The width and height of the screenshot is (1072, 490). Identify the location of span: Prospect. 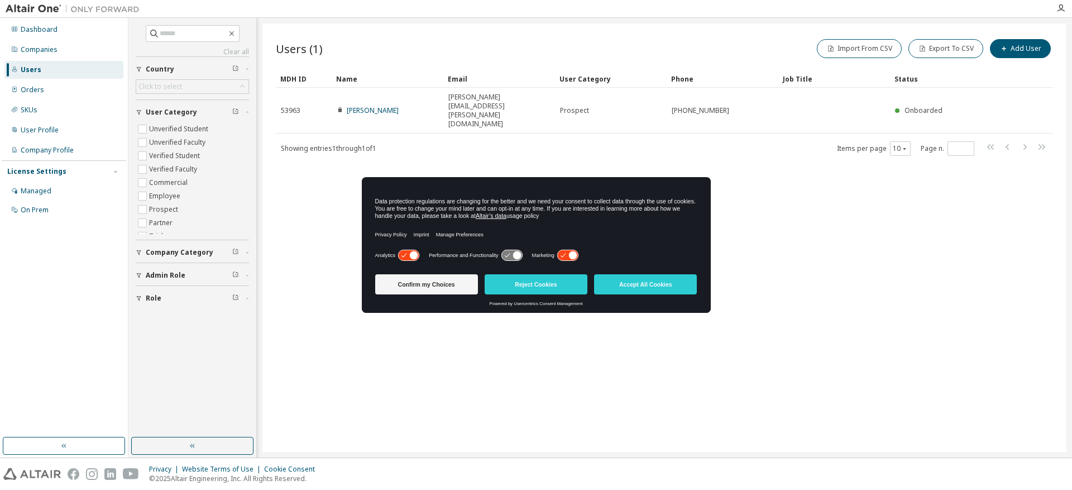
(575, 111).